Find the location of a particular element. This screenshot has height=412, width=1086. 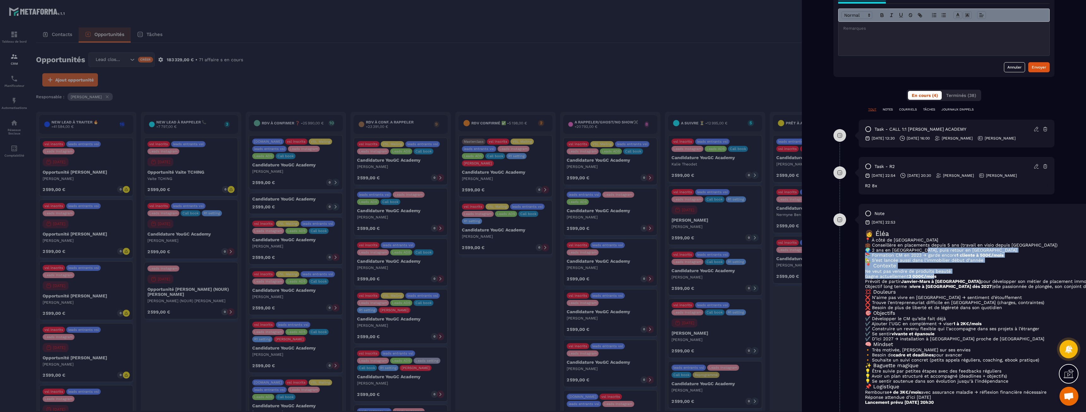

strong: 3 000€/mois is located at coordinates (922, 276).